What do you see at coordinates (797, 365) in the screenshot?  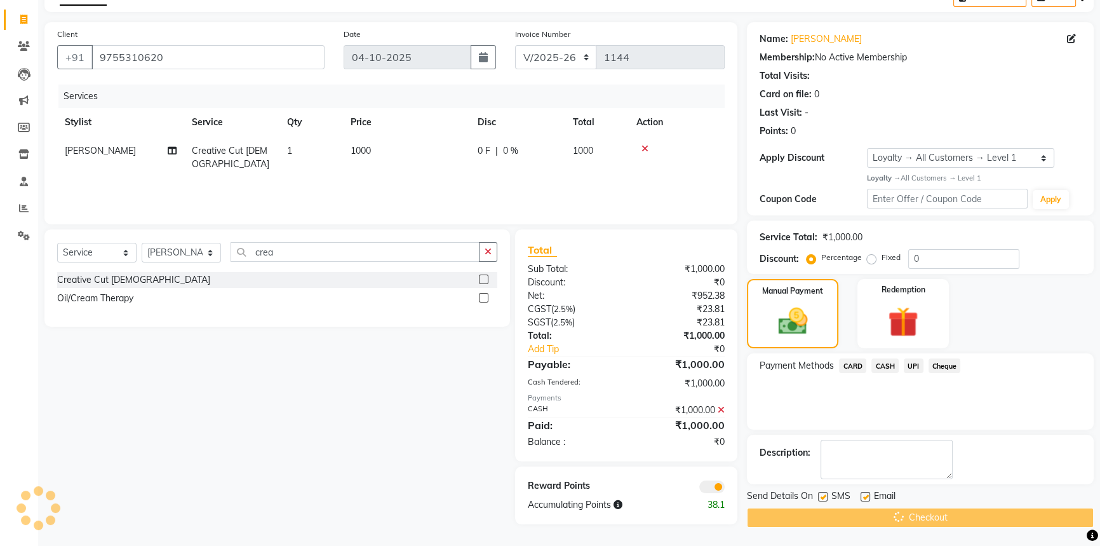 I see `span: Payment Methods` at bounding box center [797, 365].